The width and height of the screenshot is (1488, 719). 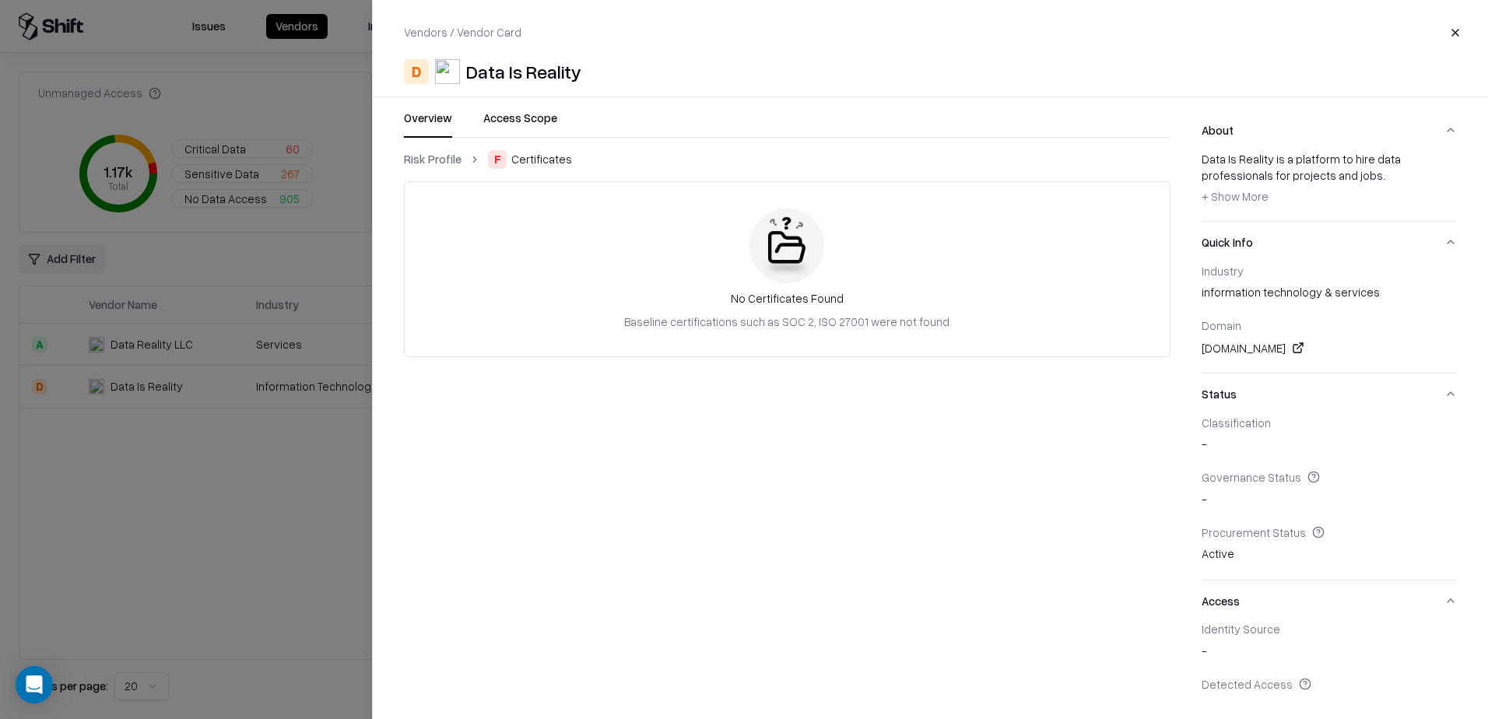 What do you see at coordinates (1330, 629) in the screenshot?
I see `div: Identity Source` at bounding box center [1330, 629].